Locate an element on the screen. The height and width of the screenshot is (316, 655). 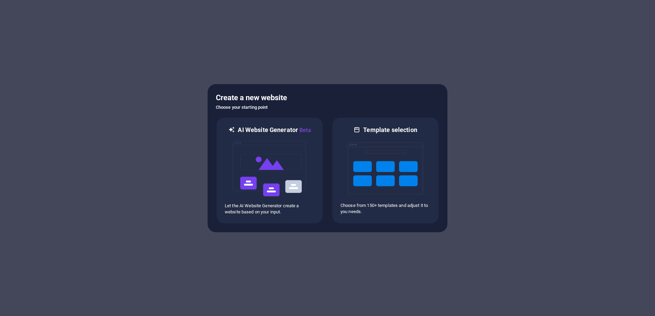
h6: AI Website Generator is located at coordinates (274, 130).